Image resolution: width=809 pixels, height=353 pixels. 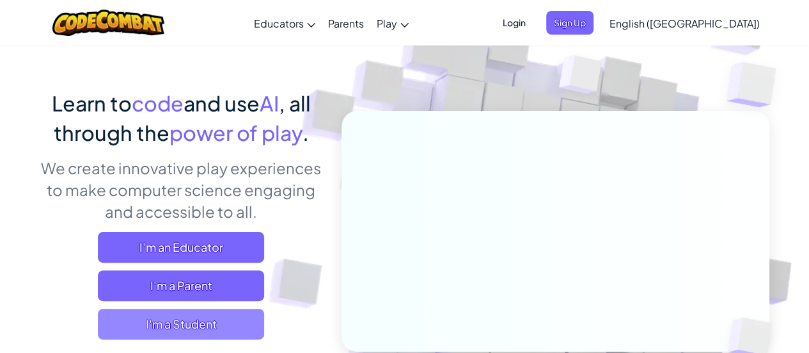 What do you see at coordinates (181, 285) in the screenshot?
I see `a: I'm a Parent` at bounding box center [181, 285].